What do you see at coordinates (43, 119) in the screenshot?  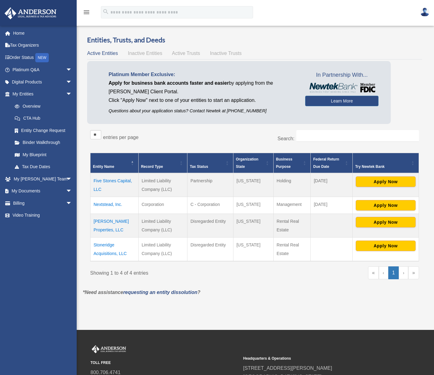 I see `a: CTA Hub` at bounding box center [43, 119].